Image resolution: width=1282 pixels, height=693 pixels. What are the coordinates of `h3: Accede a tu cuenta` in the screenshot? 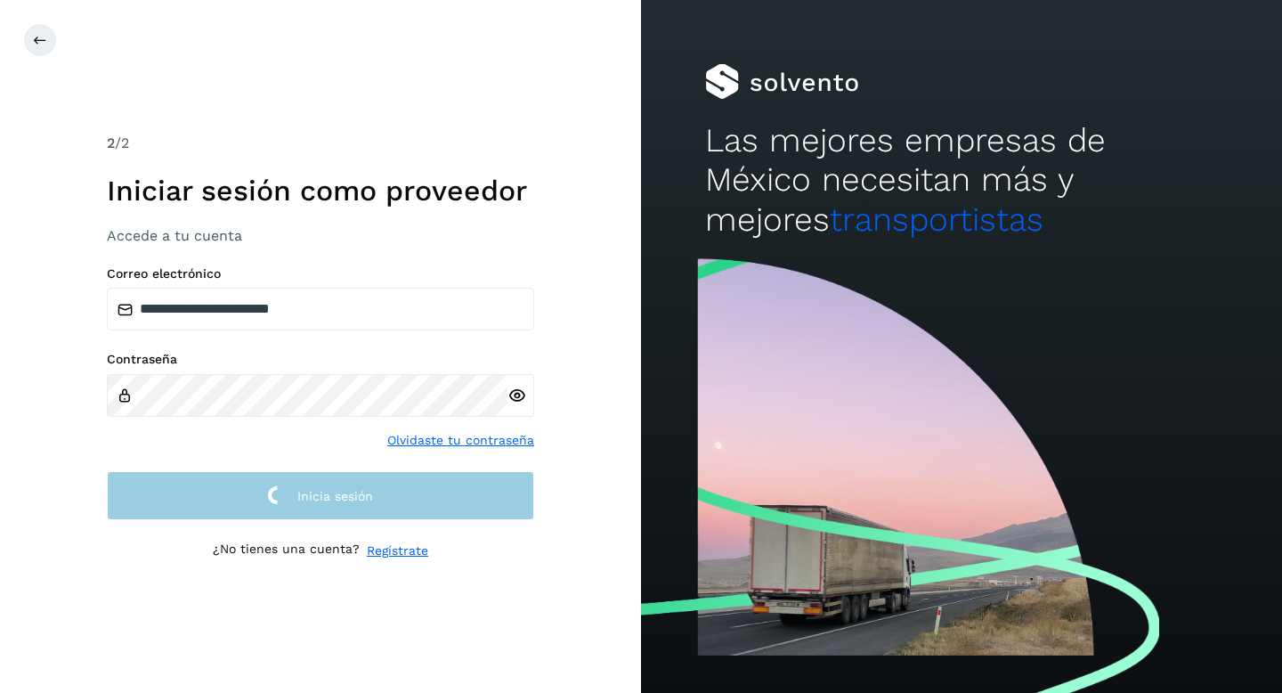 It's located at (321, 235).